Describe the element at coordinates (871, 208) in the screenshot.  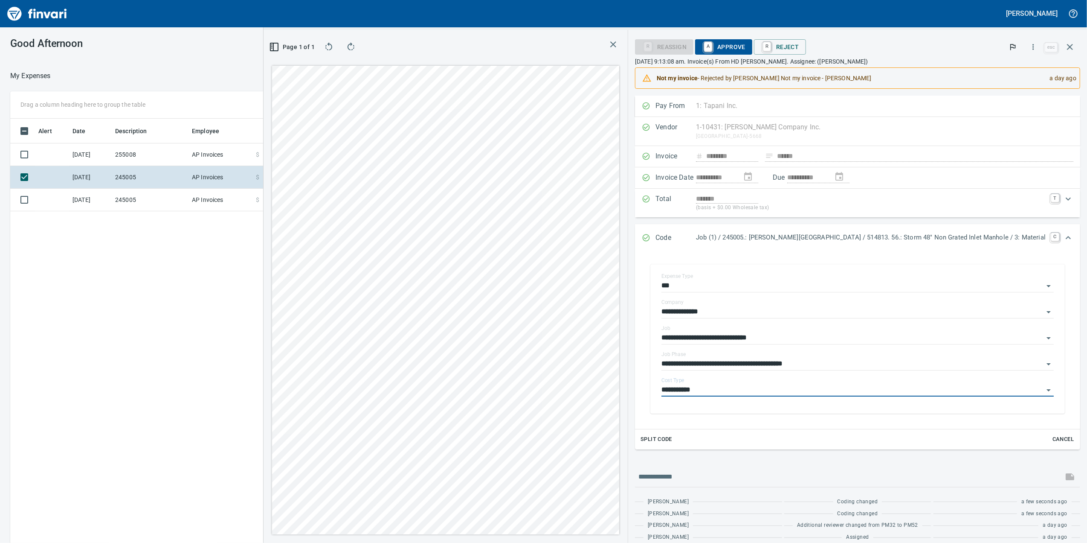
I see `p: (basis + $0.00 Wholesale tax)` at that location.